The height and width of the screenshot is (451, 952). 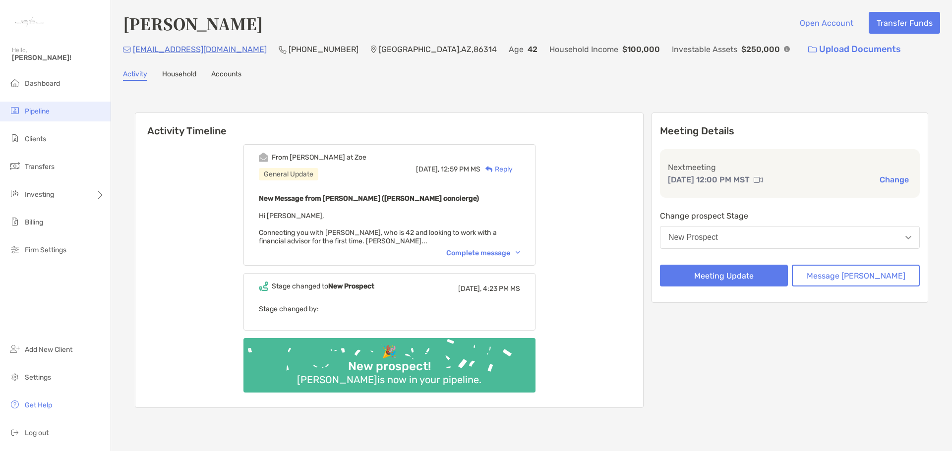 I want to click on img: pipeline icon, so click(x=15, y=111).